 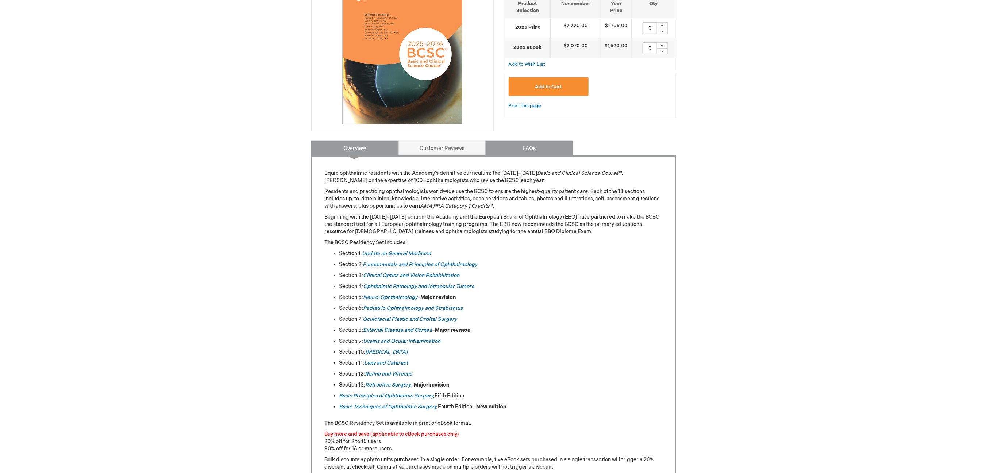 What do you see at coordinates (412, 275) in the screenshot?
I see `a: Clinical Optics and Vision Rehabilitation` at bounding box center [412, 275].